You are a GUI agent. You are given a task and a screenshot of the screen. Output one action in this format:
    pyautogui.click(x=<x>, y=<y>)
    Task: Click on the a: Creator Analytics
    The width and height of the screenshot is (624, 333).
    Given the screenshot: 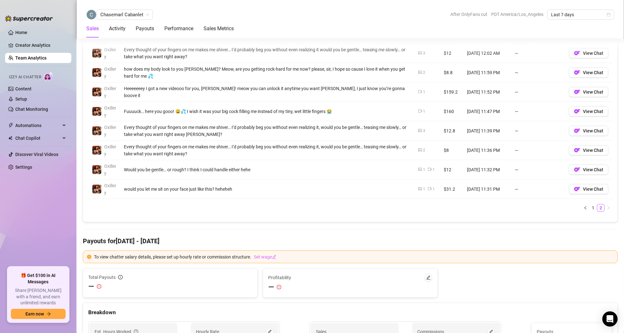 What is the action you would take?
    pyautogui.click(x=41, y=45)
    